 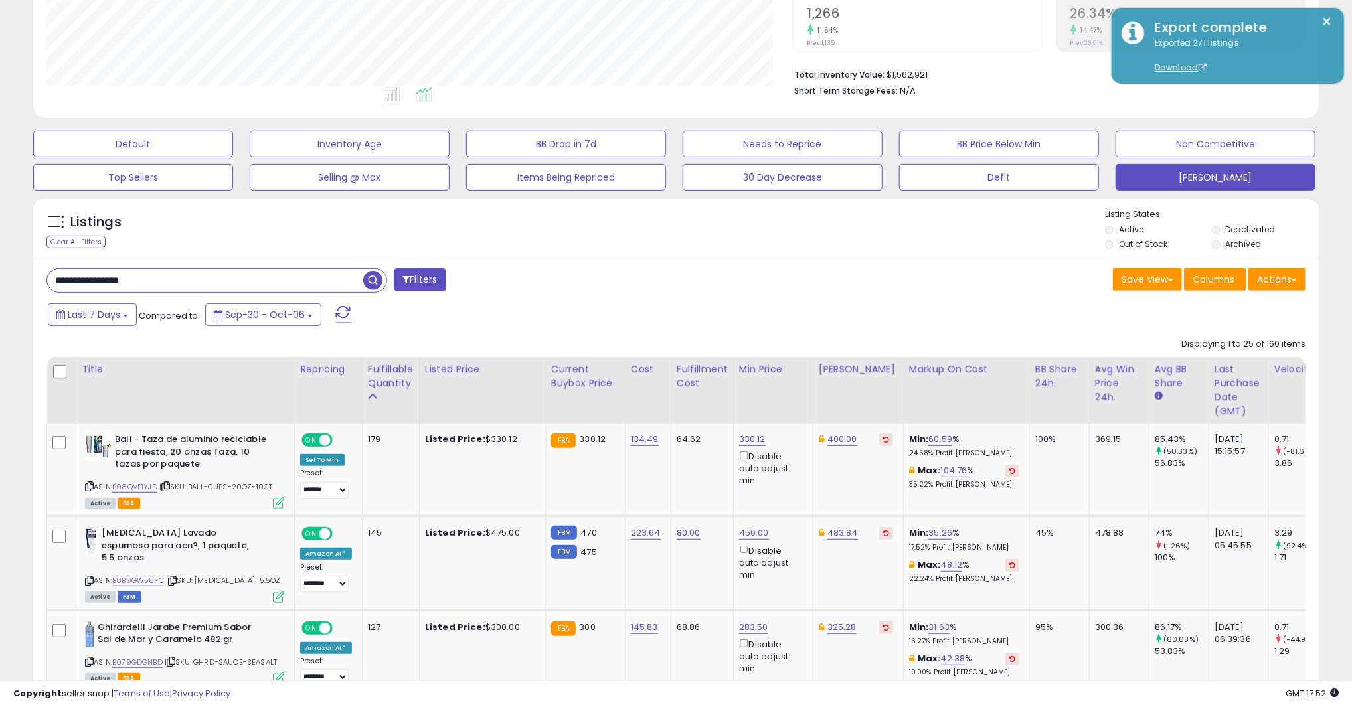 I want to click on button: BB Price Below Min, so click(x=999, y=144).